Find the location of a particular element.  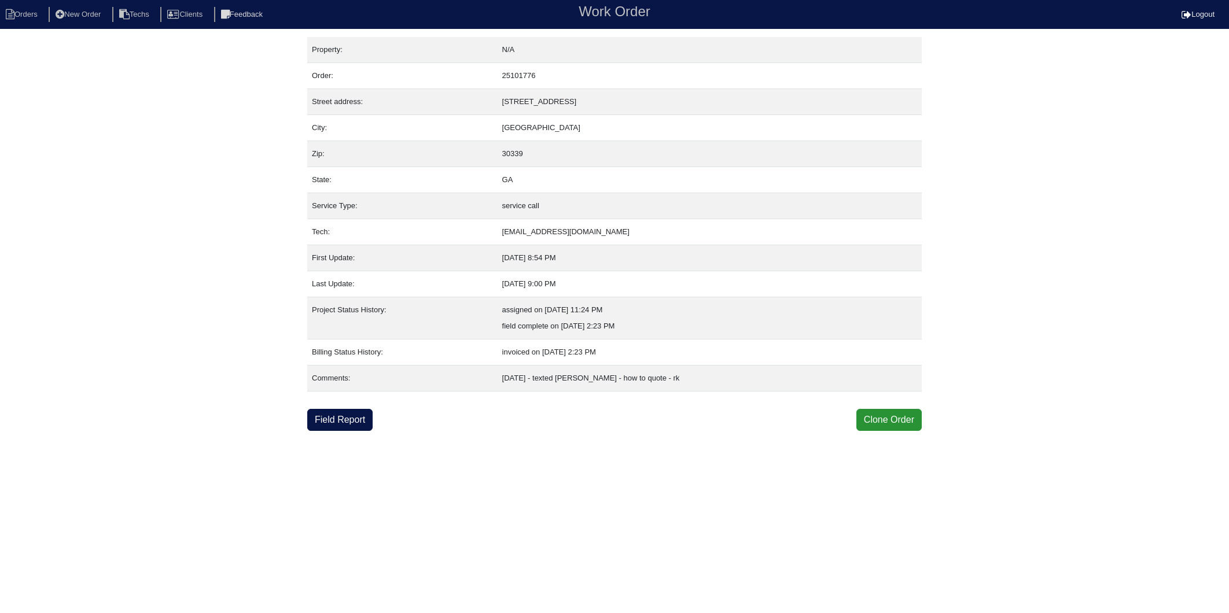

a: Clients is located at coordinates (186, 14).